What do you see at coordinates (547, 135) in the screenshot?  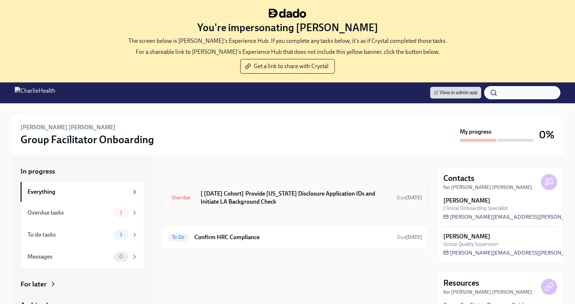 I see `h3: 0%` at bounding box center [547, 135].